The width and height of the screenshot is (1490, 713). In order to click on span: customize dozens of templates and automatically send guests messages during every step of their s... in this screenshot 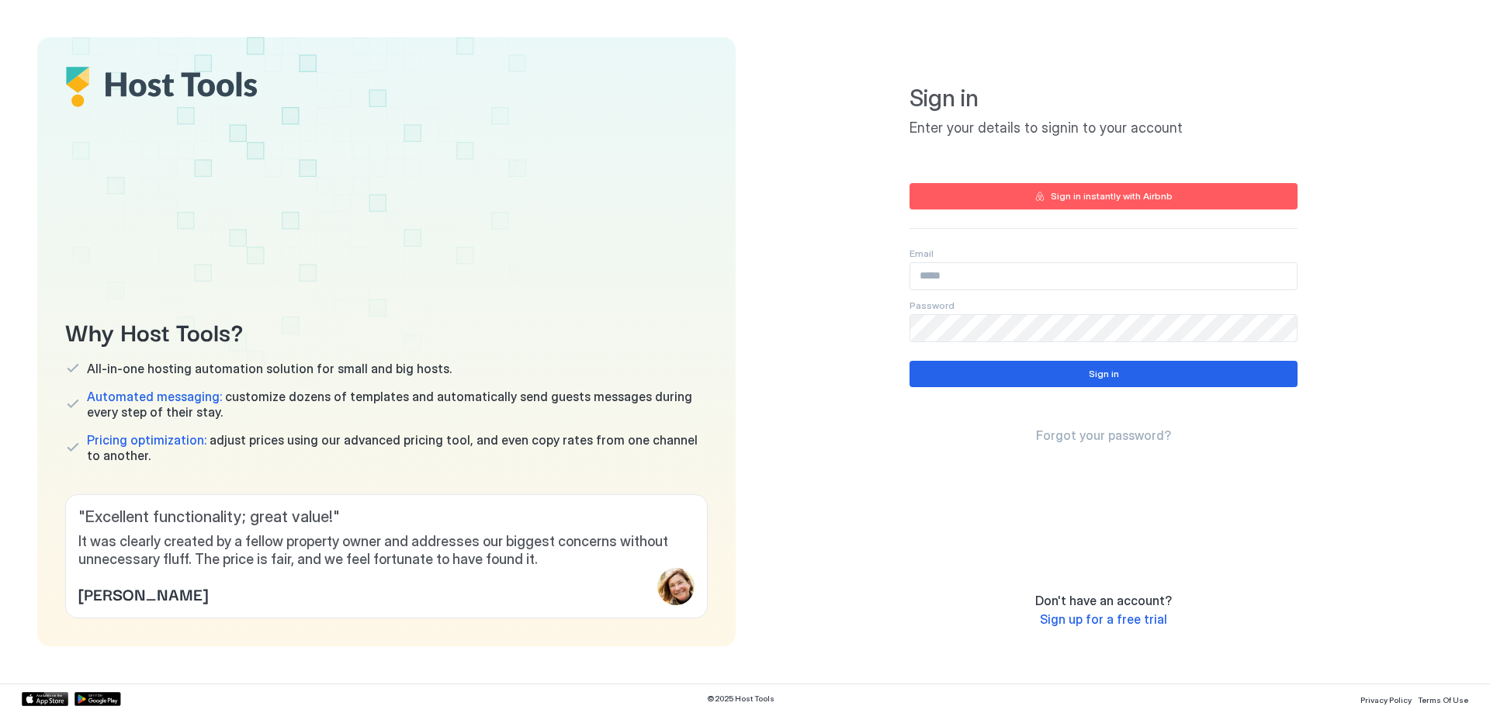, I will do `click(397, 404)`.